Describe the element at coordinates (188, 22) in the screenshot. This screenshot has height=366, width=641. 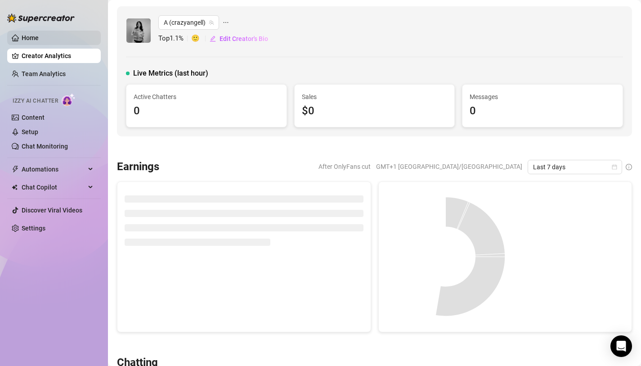
I see `span: A (crazyangell)` at that location.